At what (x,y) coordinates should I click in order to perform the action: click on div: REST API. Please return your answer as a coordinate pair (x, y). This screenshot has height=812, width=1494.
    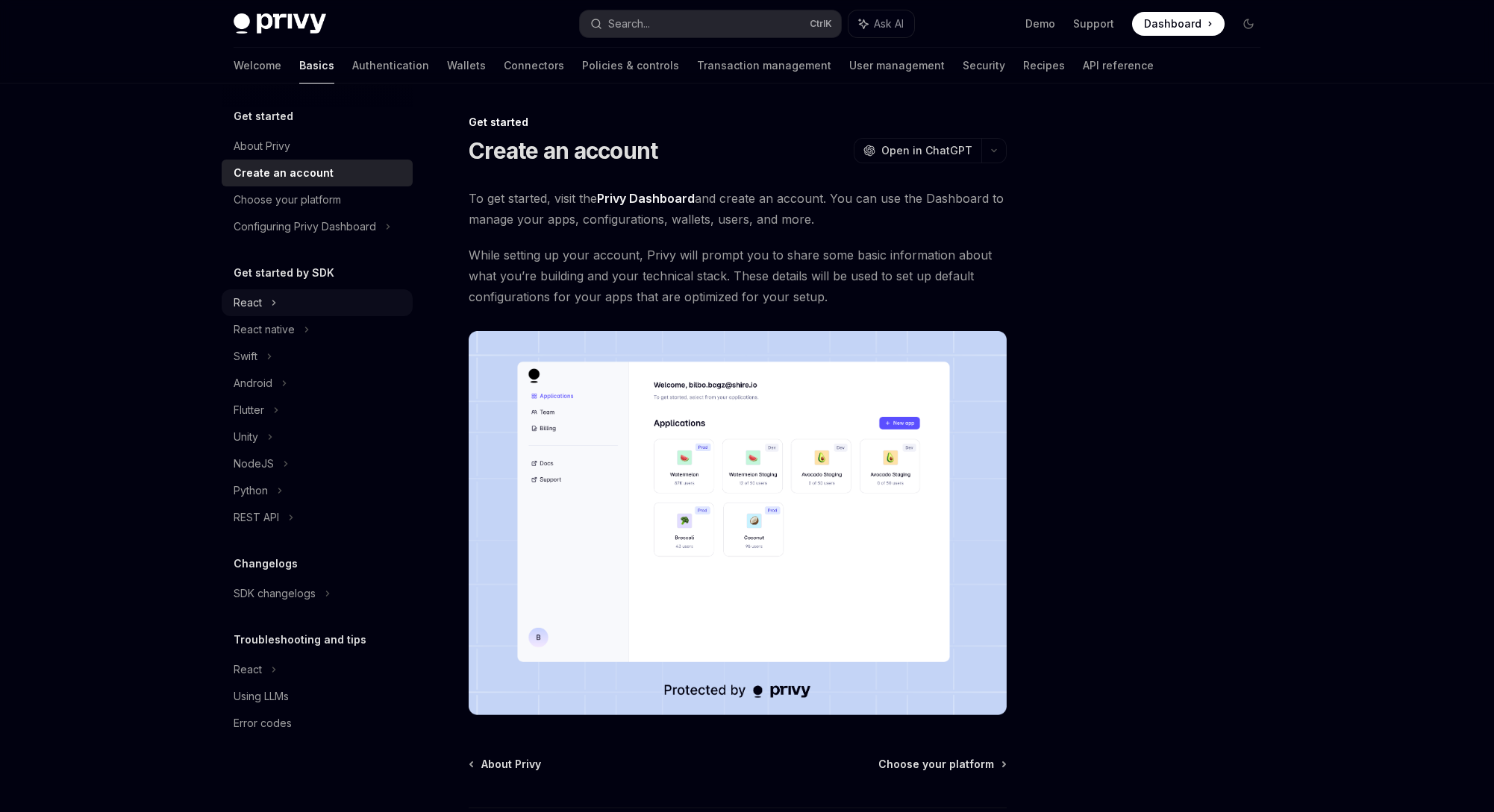
    Looking at the image, I should click on (256, 518).